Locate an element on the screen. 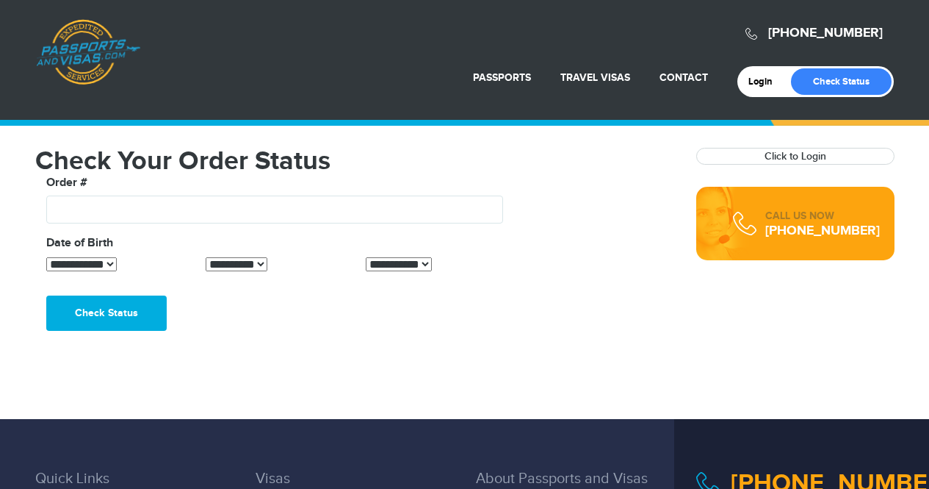 This screenshot has width=929, height=489. button: Check Status is located at coordinates (107, 313).